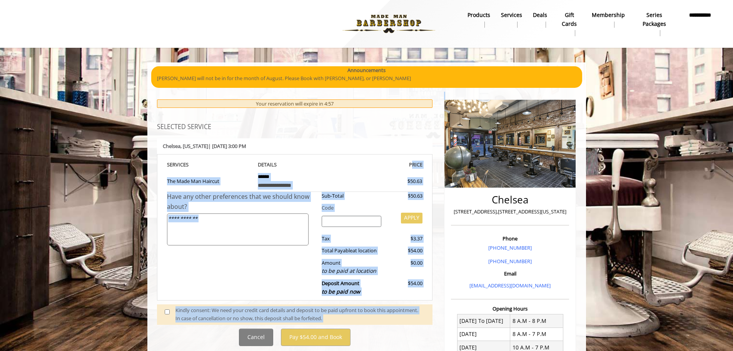 The image size is (733, 351). What do you see at coordinates (187, 164) in the screenshot?
I see `span: S` at bounding box center [187, 164].